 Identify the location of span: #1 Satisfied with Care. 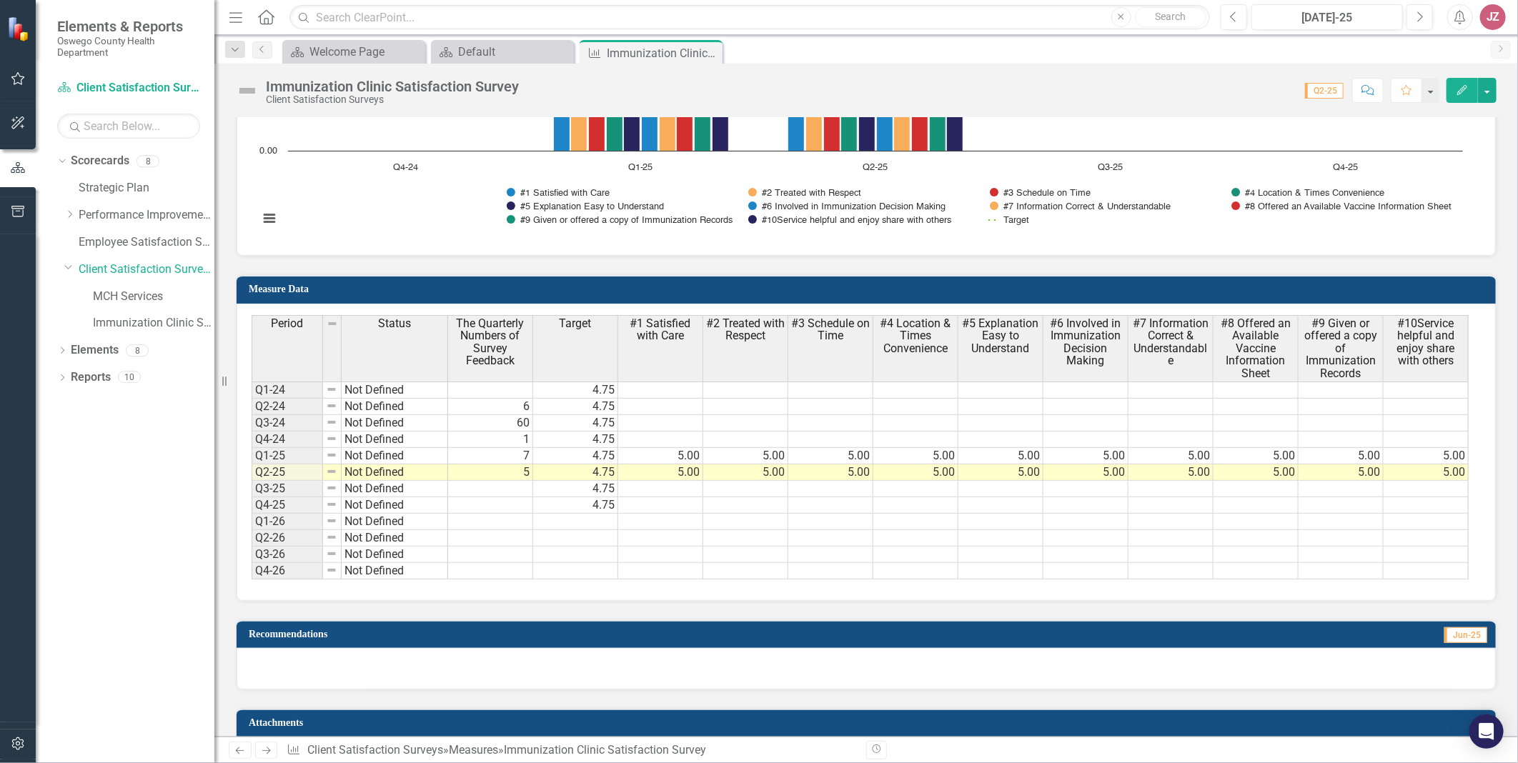
(661, 330).